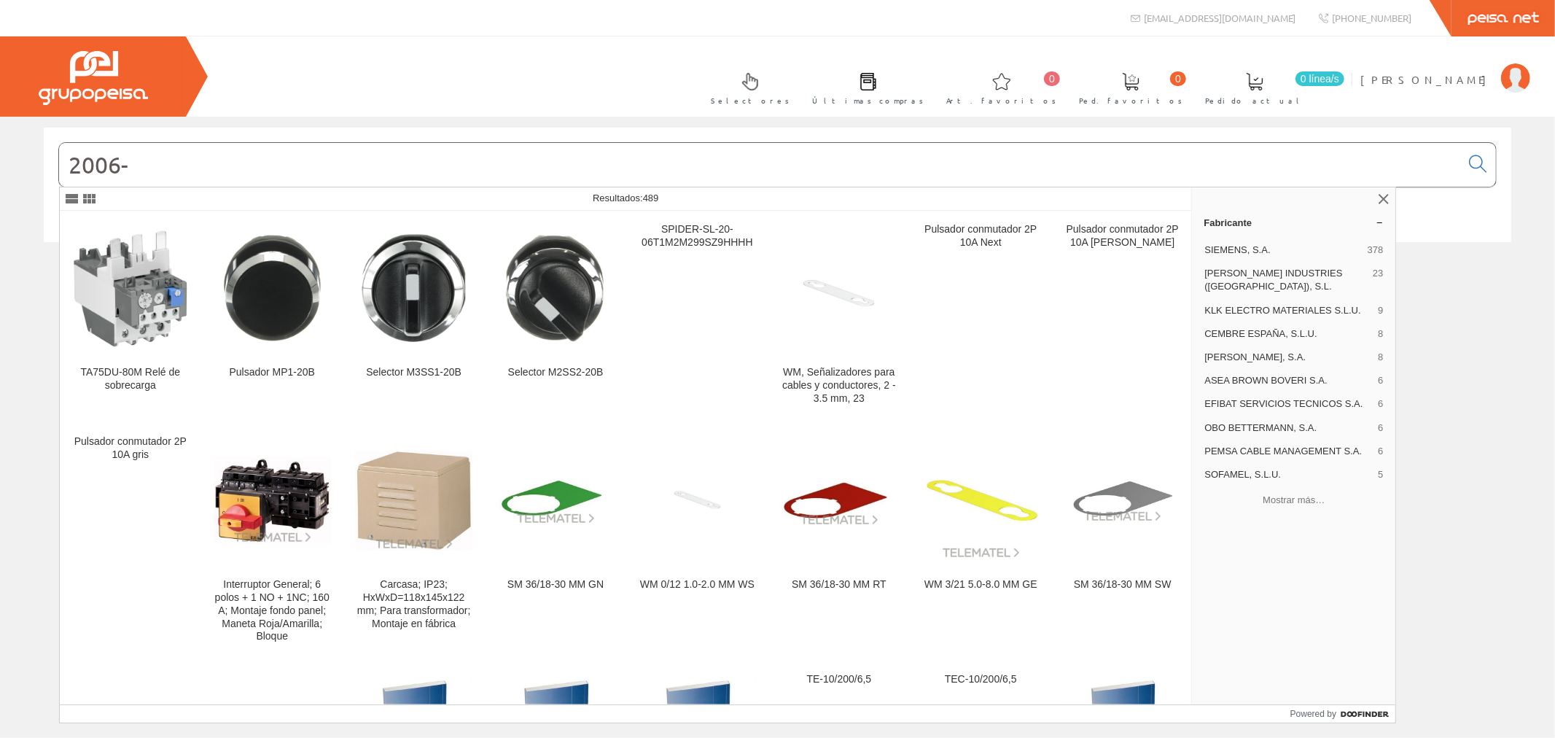  What do you see at coordinates (1122, 585) in the screenshot?
I see `div: SM 36/18-30 MM SW` at bounding box center [1122, 585].